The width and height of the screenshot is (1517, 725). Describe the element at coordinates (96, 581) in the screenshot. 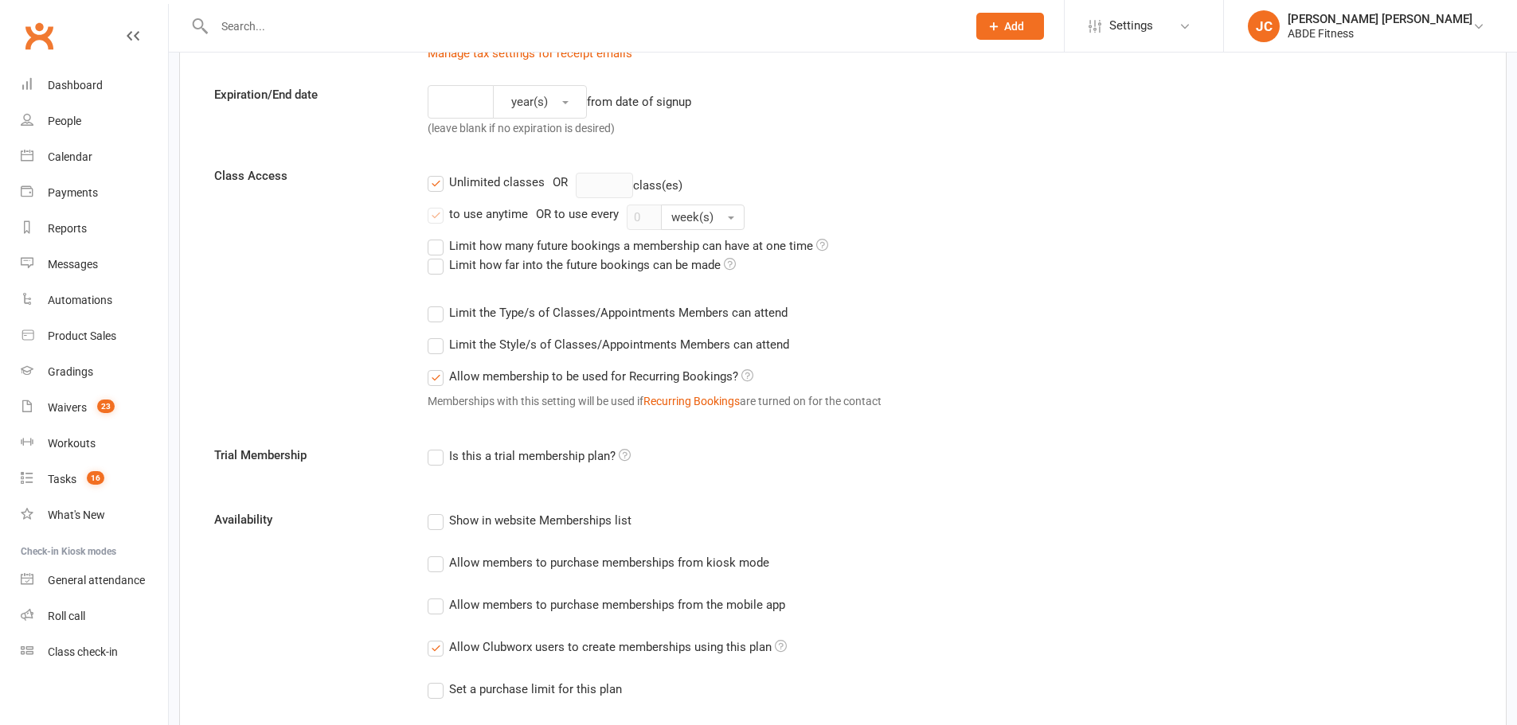

I see `div: General attendance` at that location.